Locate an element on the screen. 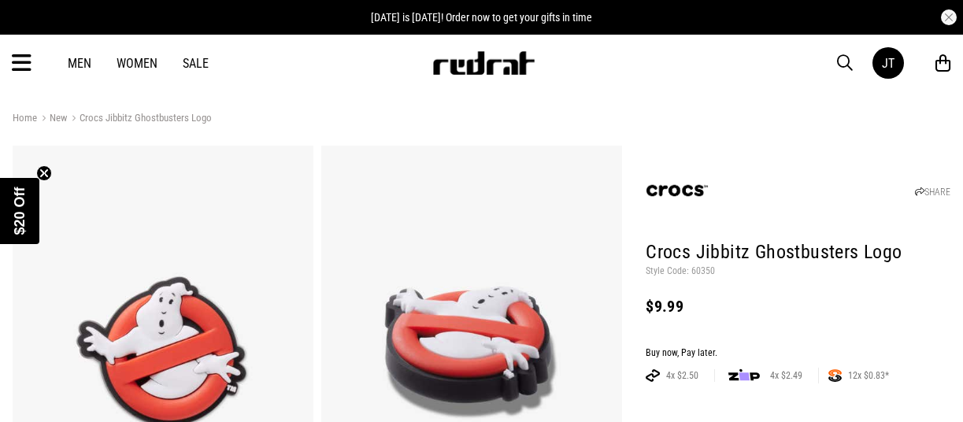  img: Crocs is located at coordinates (677, 191).